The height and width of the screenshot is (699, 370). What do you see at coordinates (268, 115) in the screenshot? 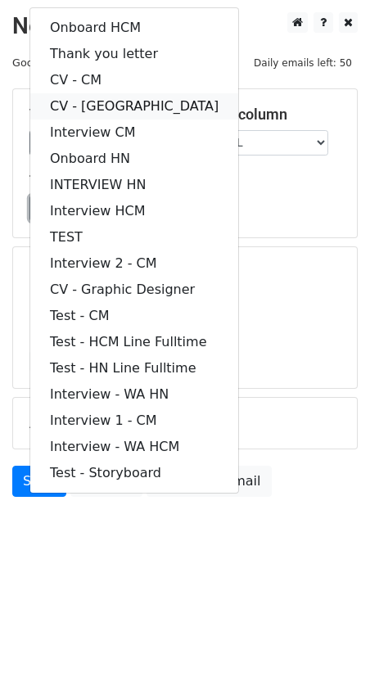
I see `h5: Email column` at bounding box center [268, 115].